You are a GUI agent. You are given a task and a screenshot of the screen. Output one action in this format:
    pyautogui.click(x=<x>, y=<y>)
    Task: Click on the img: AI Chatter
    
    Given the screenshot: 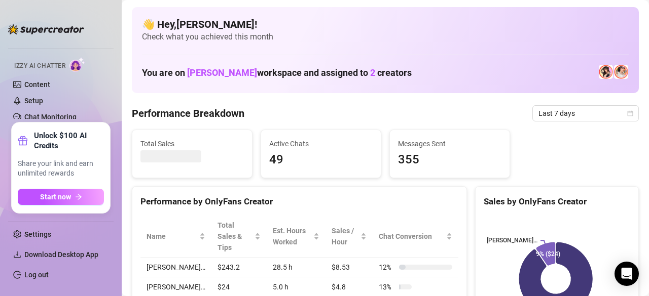 What is the action you would take?
    pyautogui.click(x=77, y=64)
    